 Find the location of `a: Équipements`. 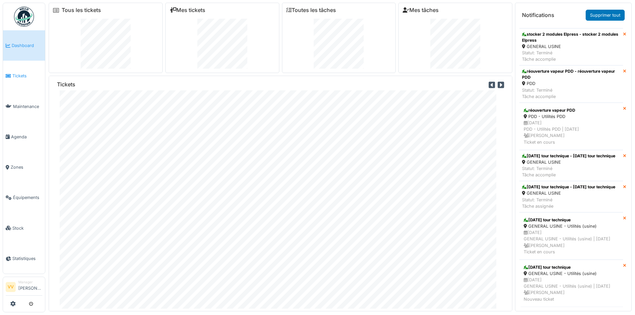

a: Équipements is located at coordinates (24, 197).